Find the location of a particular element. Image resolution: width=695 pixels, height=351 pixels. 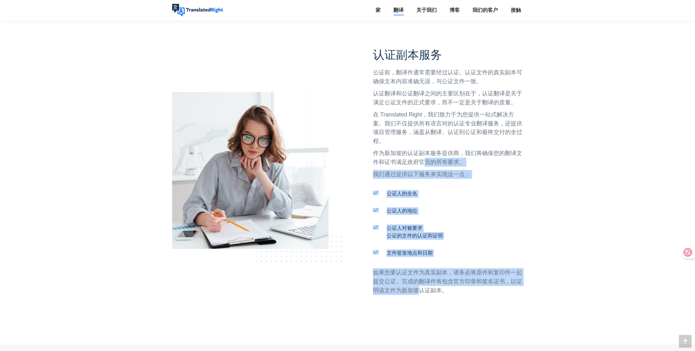

a: 关于我们 is located at coordinates (426, 10).